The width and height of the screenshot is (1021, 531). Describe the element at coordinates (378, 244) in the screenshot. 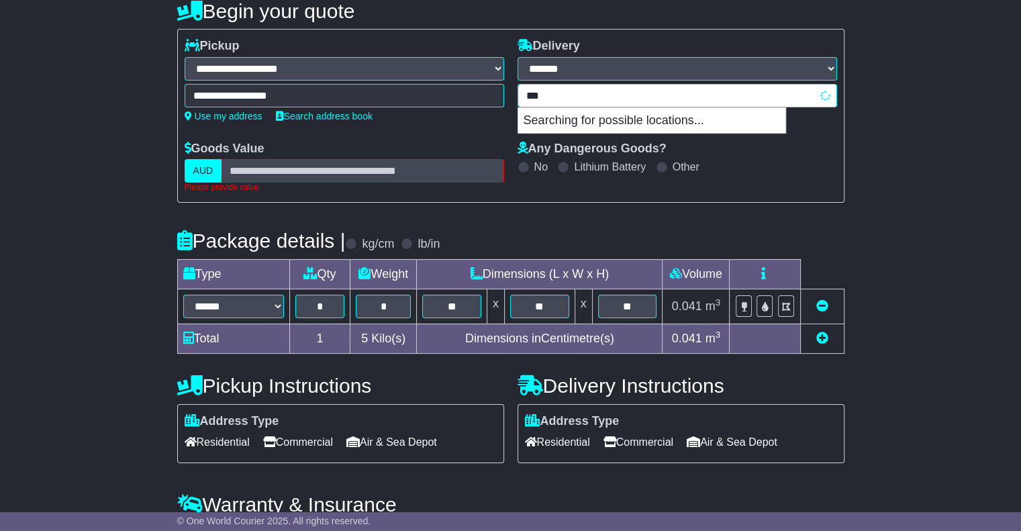

I see `label: kg/cm` at that location.